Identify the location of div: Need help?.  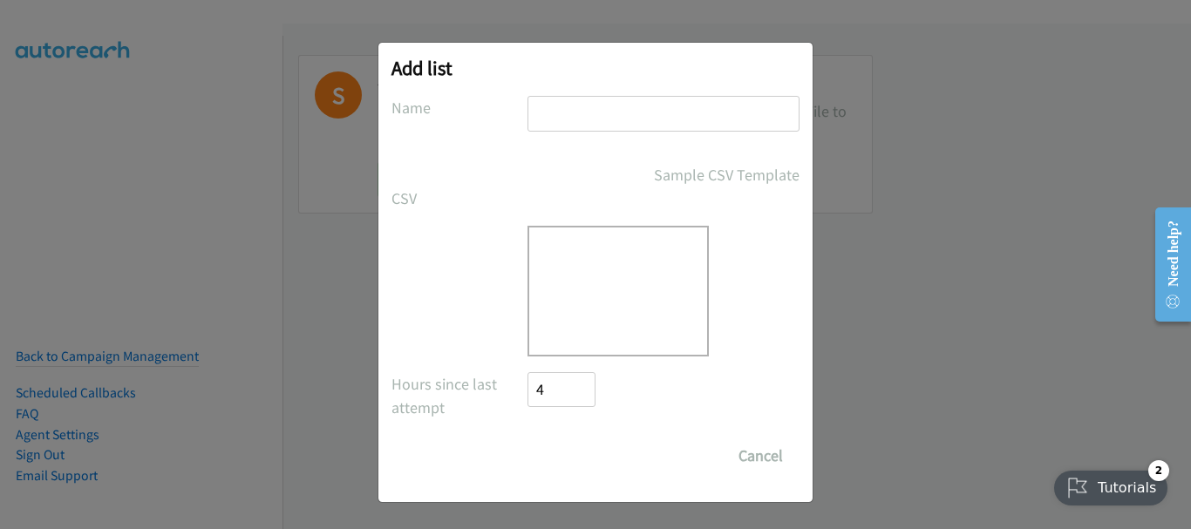
(32, 58).